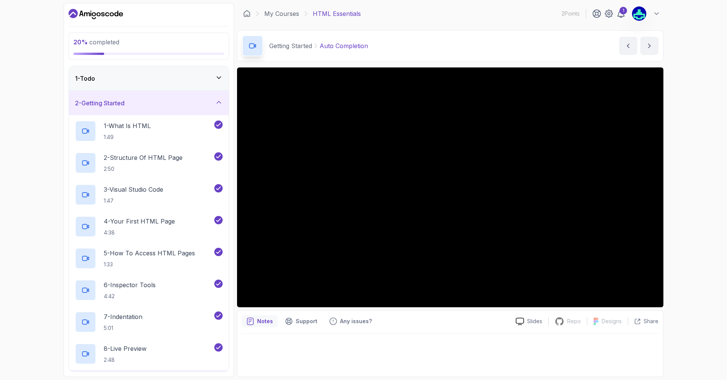  Describe the element at coordinates (649, 46) in the screenshot. I see `button: next content` at that location.